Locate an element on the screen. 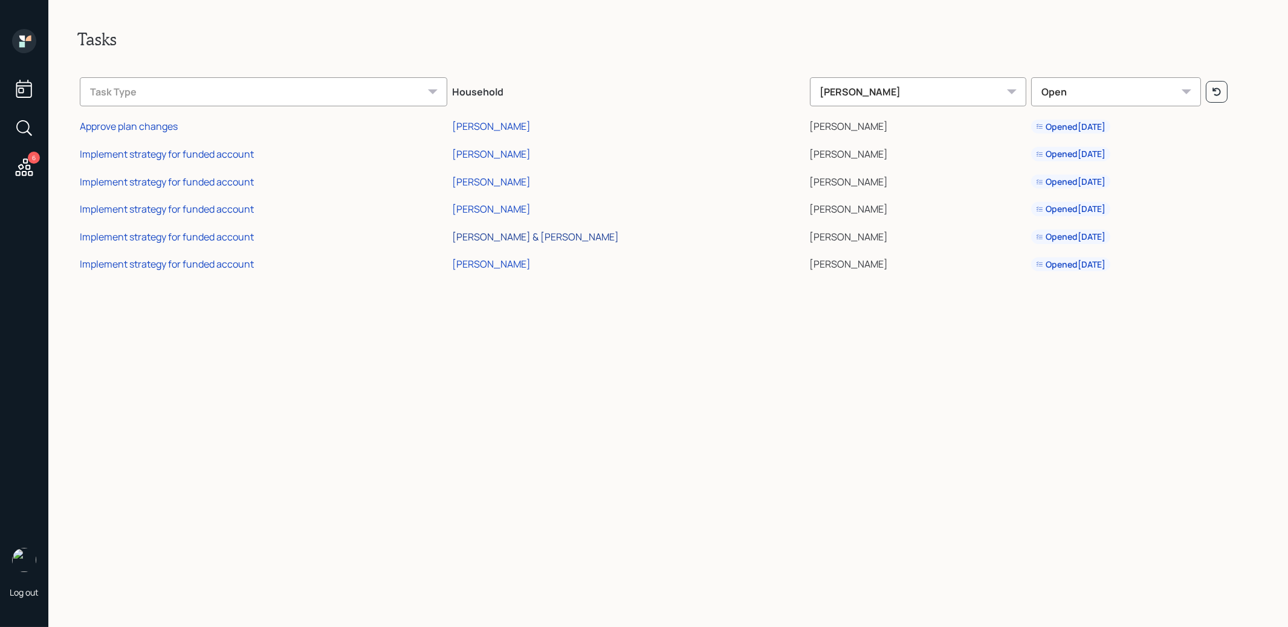 The width and height of the screenshot is (1288, 627). img: treva-nostdahl-headshot.png is located at coordinates (24, 560).